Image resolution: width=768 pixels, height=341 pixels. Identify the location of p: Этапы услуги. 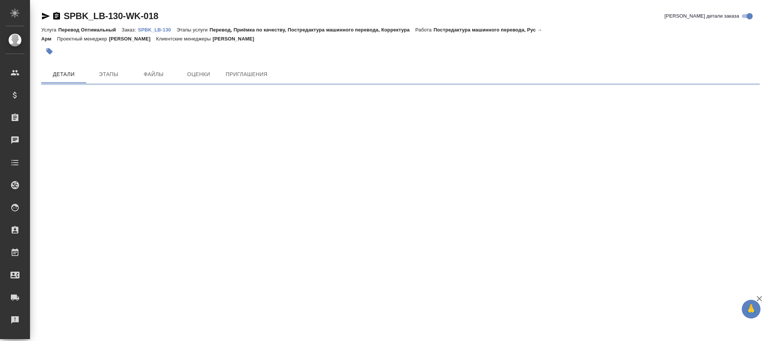
(193, 30).